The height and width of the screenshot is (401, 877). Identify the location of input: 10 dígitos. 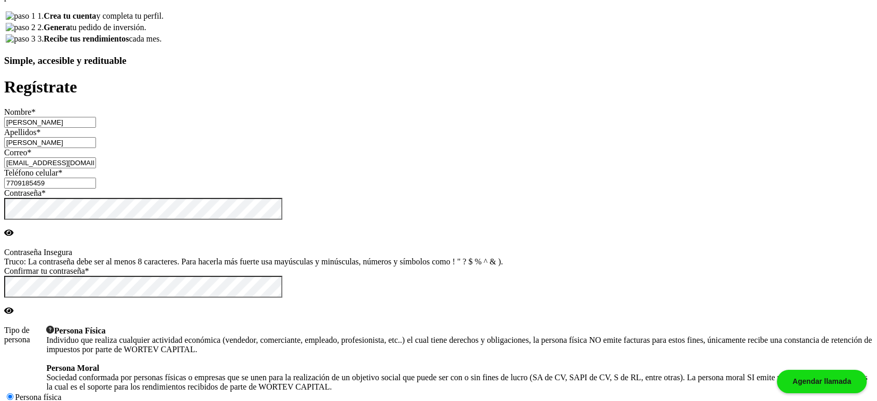
(50, 183).